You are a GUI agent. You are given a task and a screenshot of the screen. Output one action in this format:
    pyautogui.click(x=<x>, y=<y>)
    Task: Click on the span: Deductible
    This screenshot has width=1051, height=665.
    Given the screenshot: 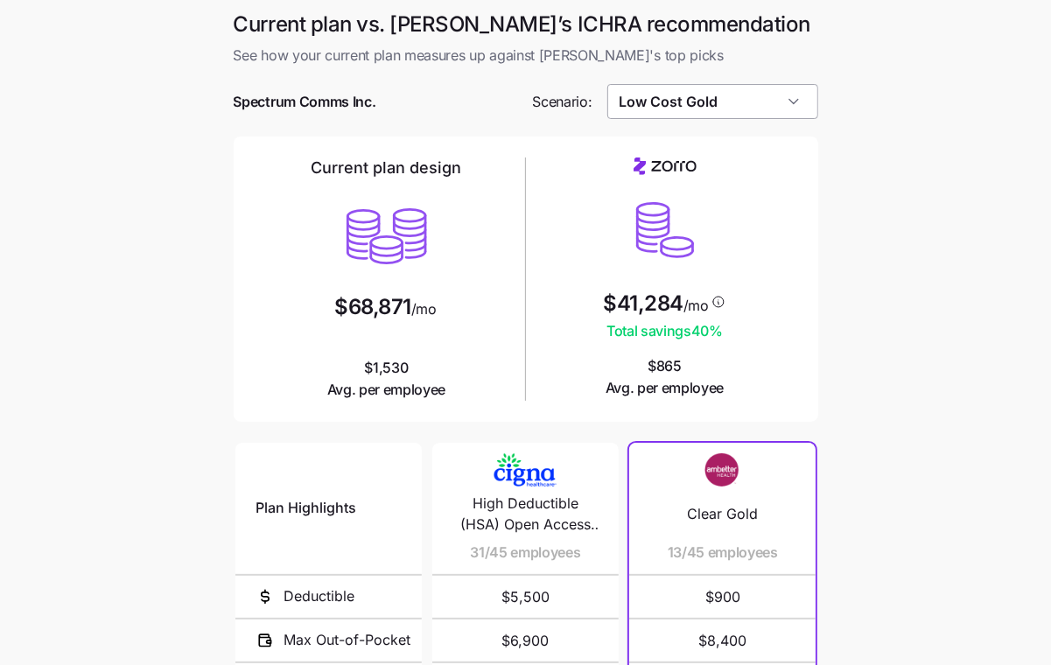 What is the action you would take?
    pyautogui.click(x=319, y=596)
    